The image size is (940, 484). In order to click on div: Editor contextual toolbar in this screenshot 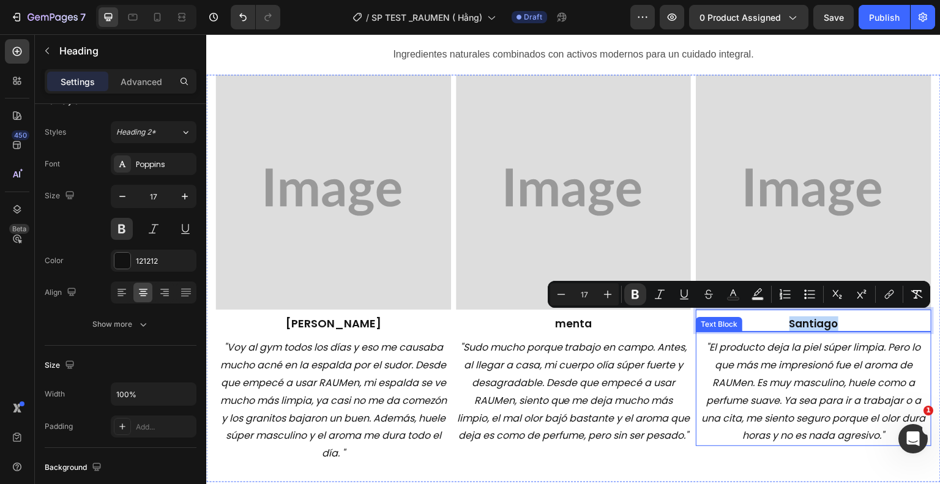, I will do `click(738, 294)`.